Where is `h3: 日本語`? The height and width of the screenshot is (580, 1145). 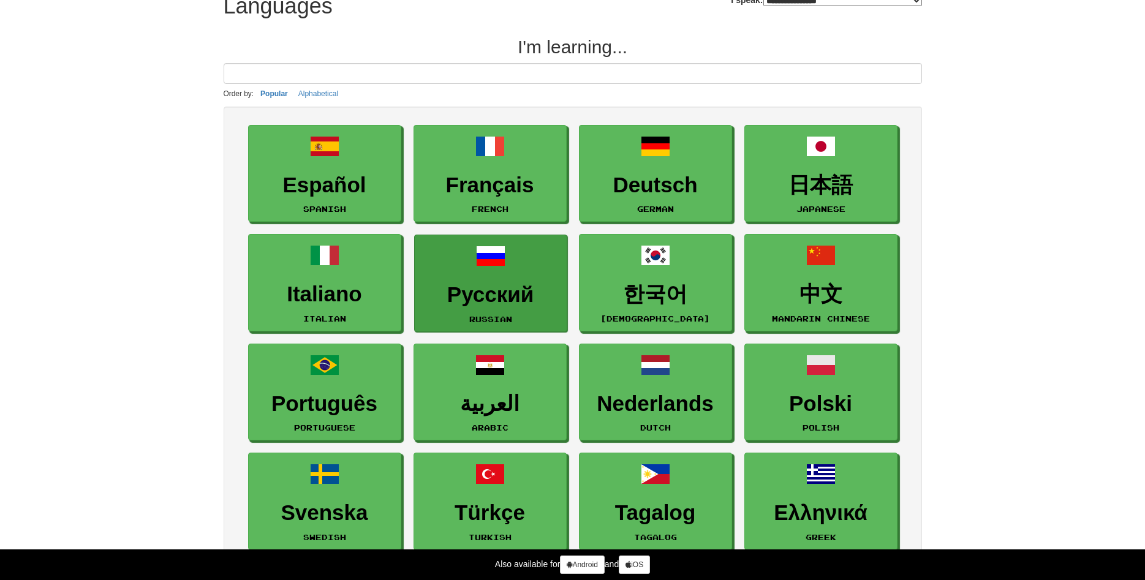
h3: 日本語 is located at coordinates (821, 185).